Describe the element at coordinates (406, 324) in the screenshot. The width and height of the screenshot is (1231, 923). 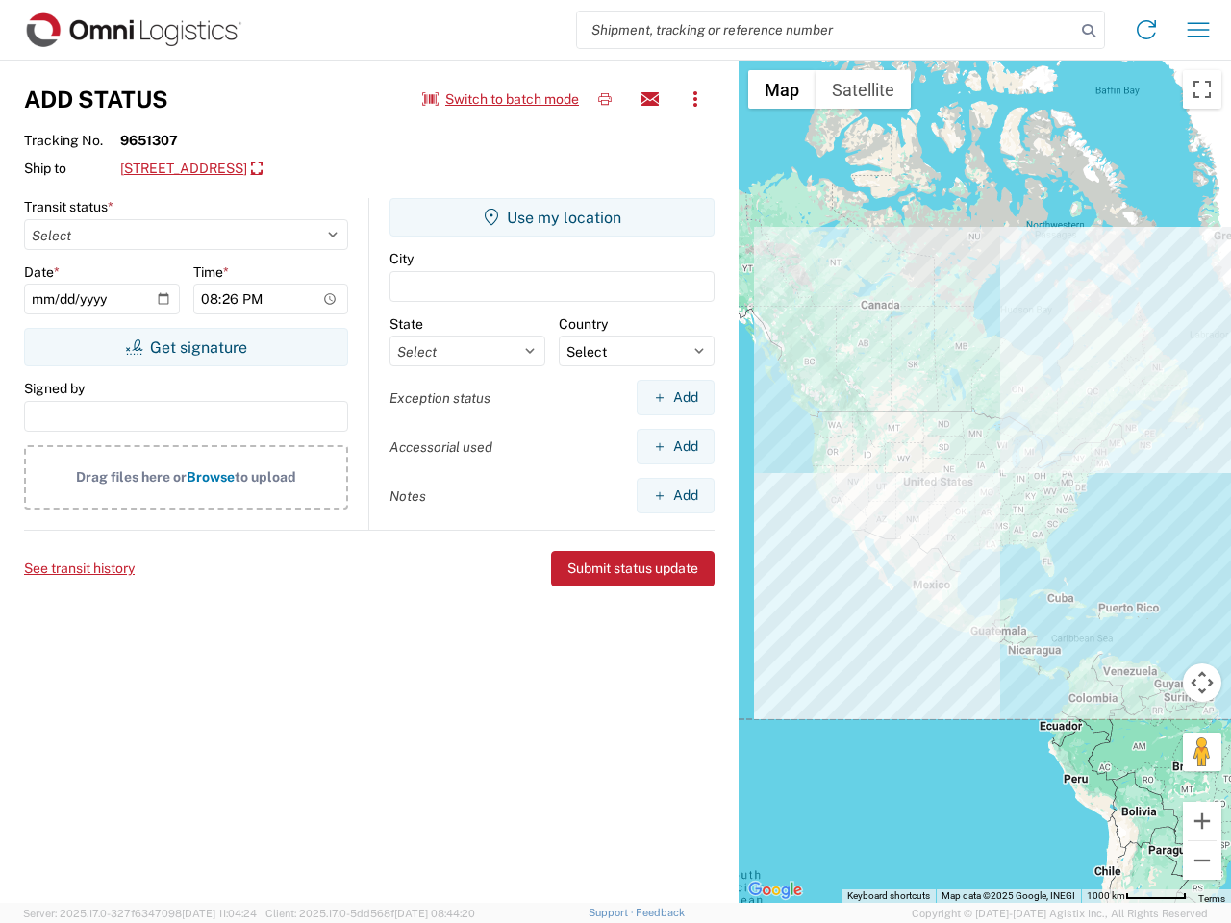
I see `label: State` at that location.